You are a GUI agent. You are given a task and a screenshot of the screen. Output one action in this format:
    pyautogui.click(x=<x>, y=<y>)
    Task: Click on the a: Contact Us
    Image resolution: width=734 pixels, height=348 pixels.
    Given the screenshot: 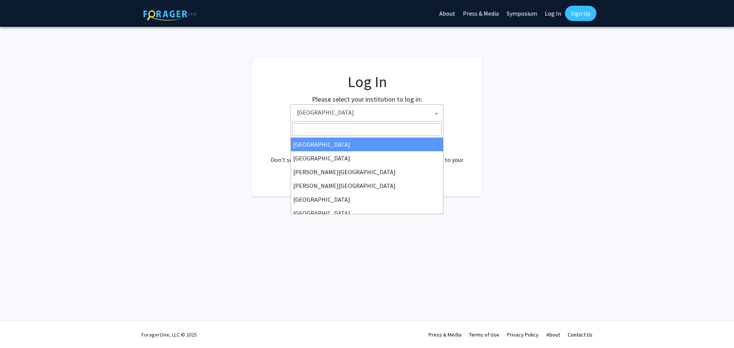 What is the action you would take?
    pyautogui.click(x=580, y=335)
    